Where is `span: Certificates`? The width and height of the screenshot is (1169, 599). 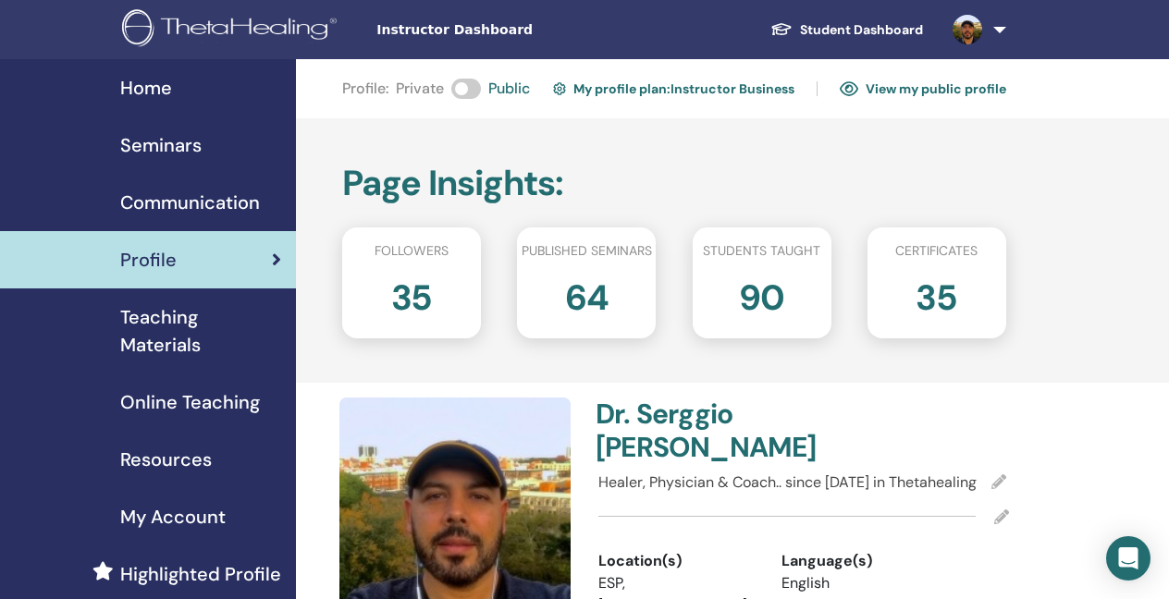
span: Certificates is located at coordinates (936, 251).